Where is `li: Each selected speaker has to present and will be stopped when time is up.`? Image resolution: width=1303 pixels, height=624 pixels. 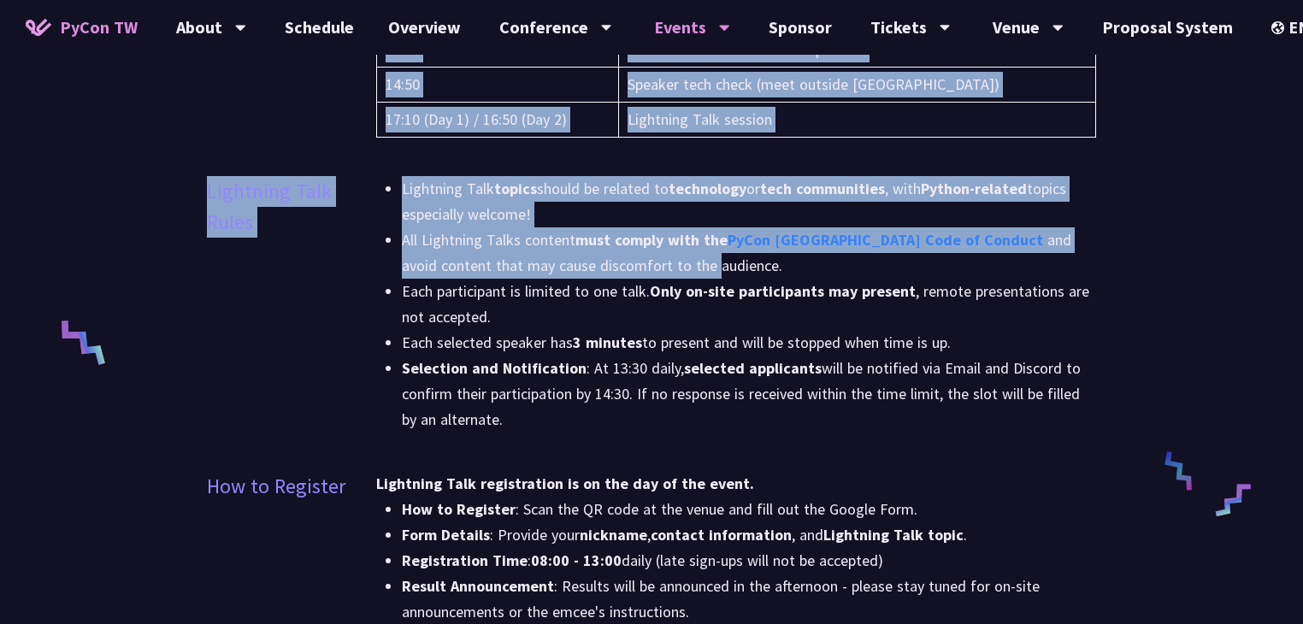
li: Each selected speaker has to present and will be stopped when time is up. is located at coordinates (749, 343).